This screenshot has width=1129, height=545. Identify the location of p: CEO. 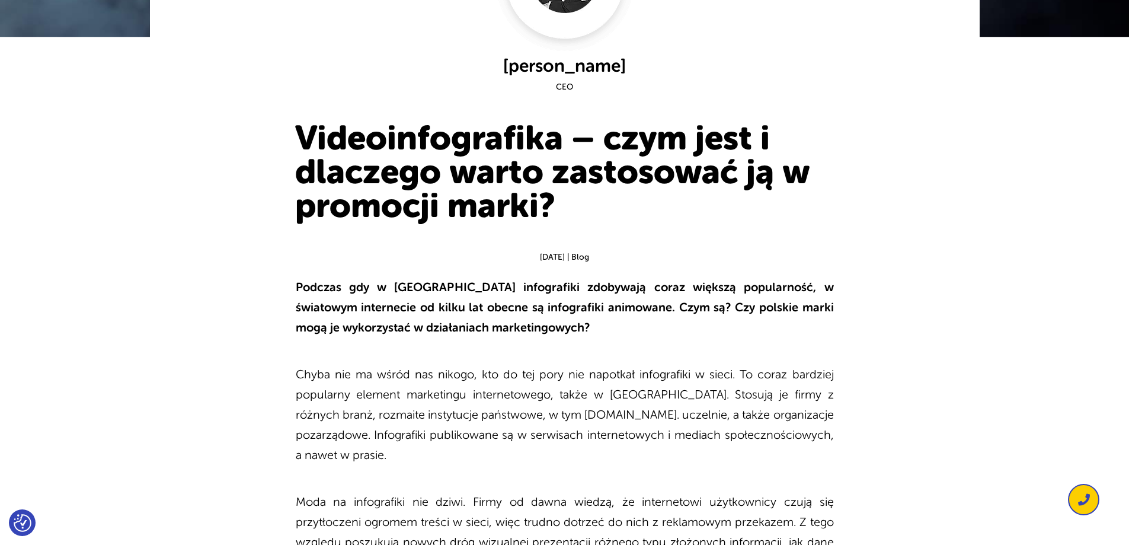
(565, 87).